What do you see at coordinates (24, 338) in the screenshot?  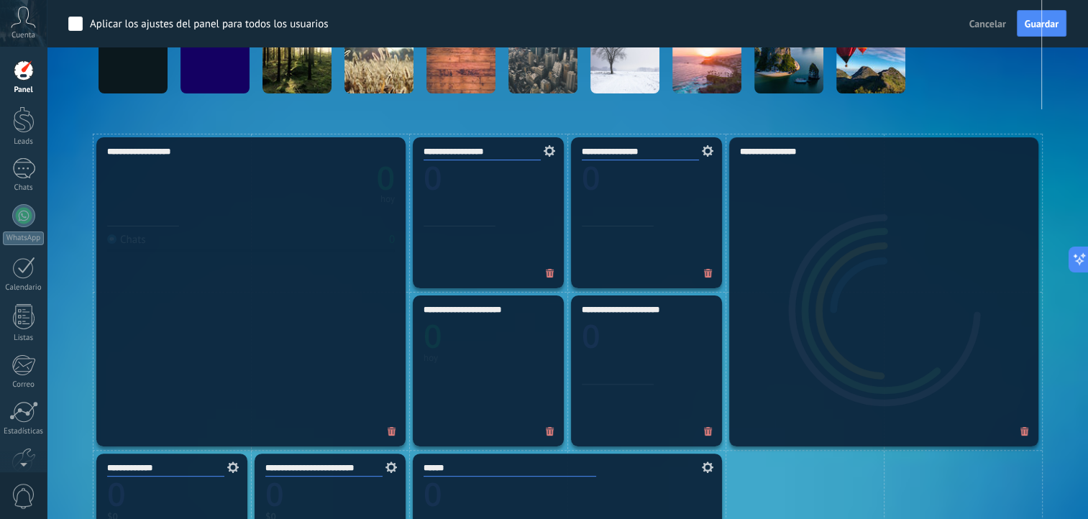 I see `div: Listas` at bounding box center [24, 338].